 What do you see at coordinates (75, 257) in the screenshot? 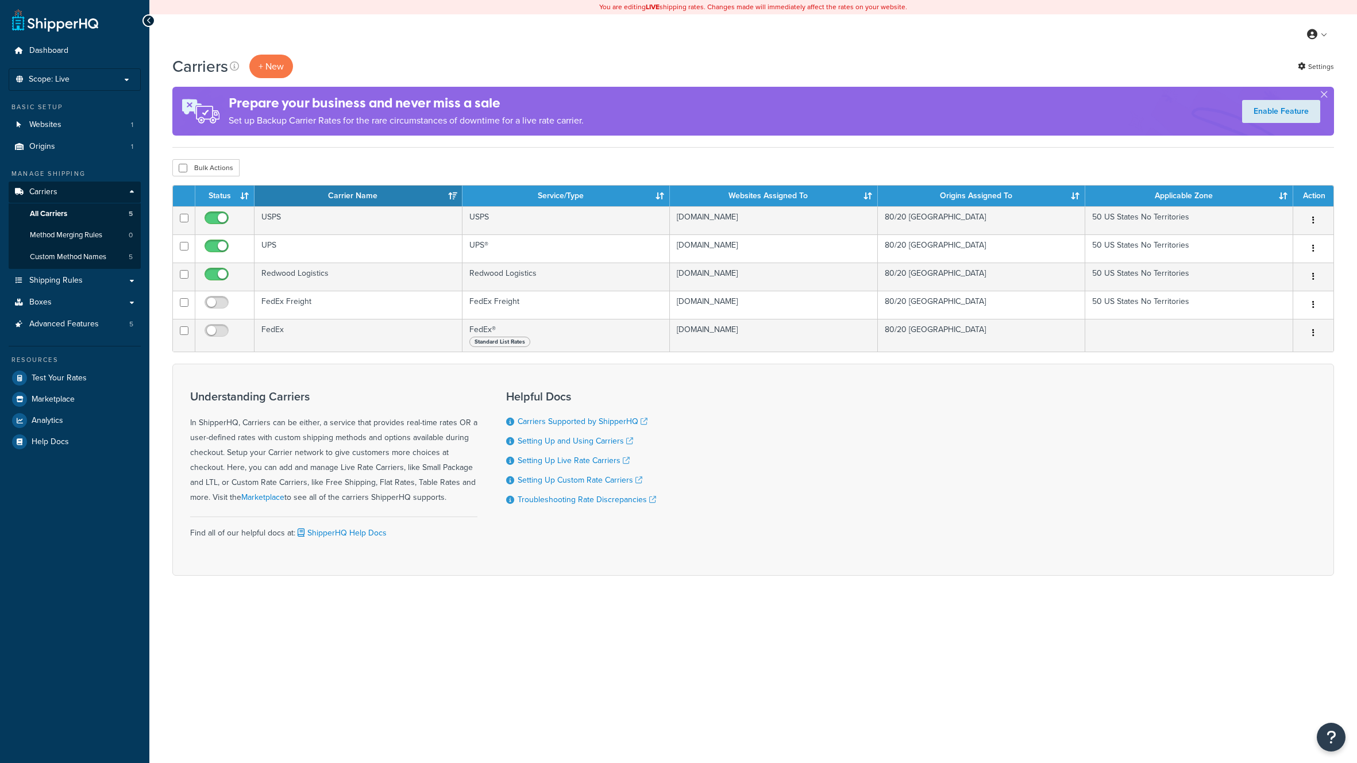
I see `li: Custom Method Names` at bounding box center [75, 257].